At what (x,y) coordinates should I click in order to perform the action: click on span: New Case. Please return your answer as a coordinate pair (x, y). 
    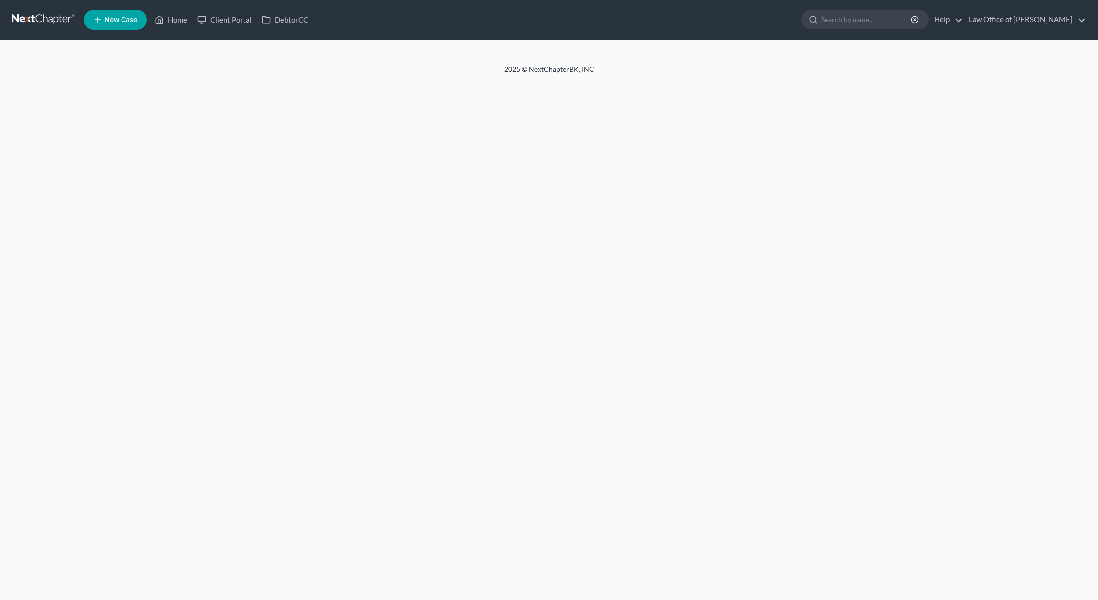
    Looking at the image, I should click on (121, 20).